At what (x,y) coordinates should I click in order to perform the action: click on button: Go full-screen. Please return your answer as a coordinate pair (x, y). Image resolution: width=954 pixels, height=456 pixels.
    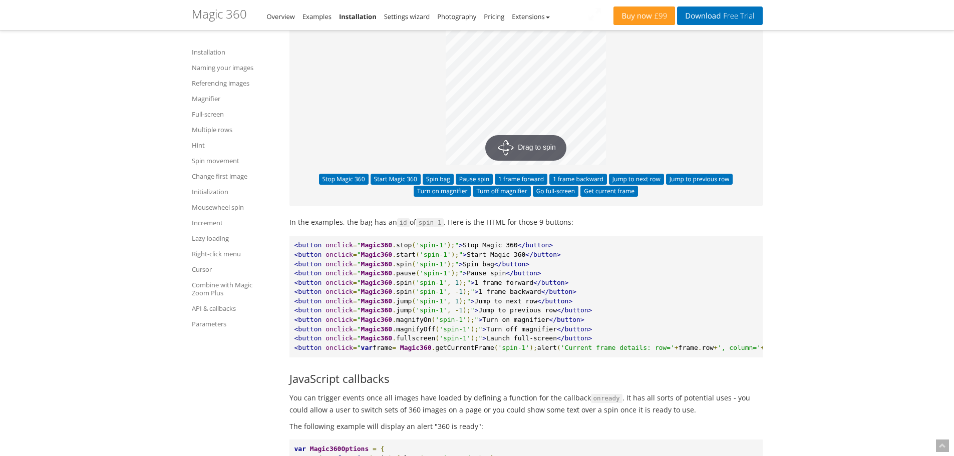
    Looking at the image, I should click on (556, 191).